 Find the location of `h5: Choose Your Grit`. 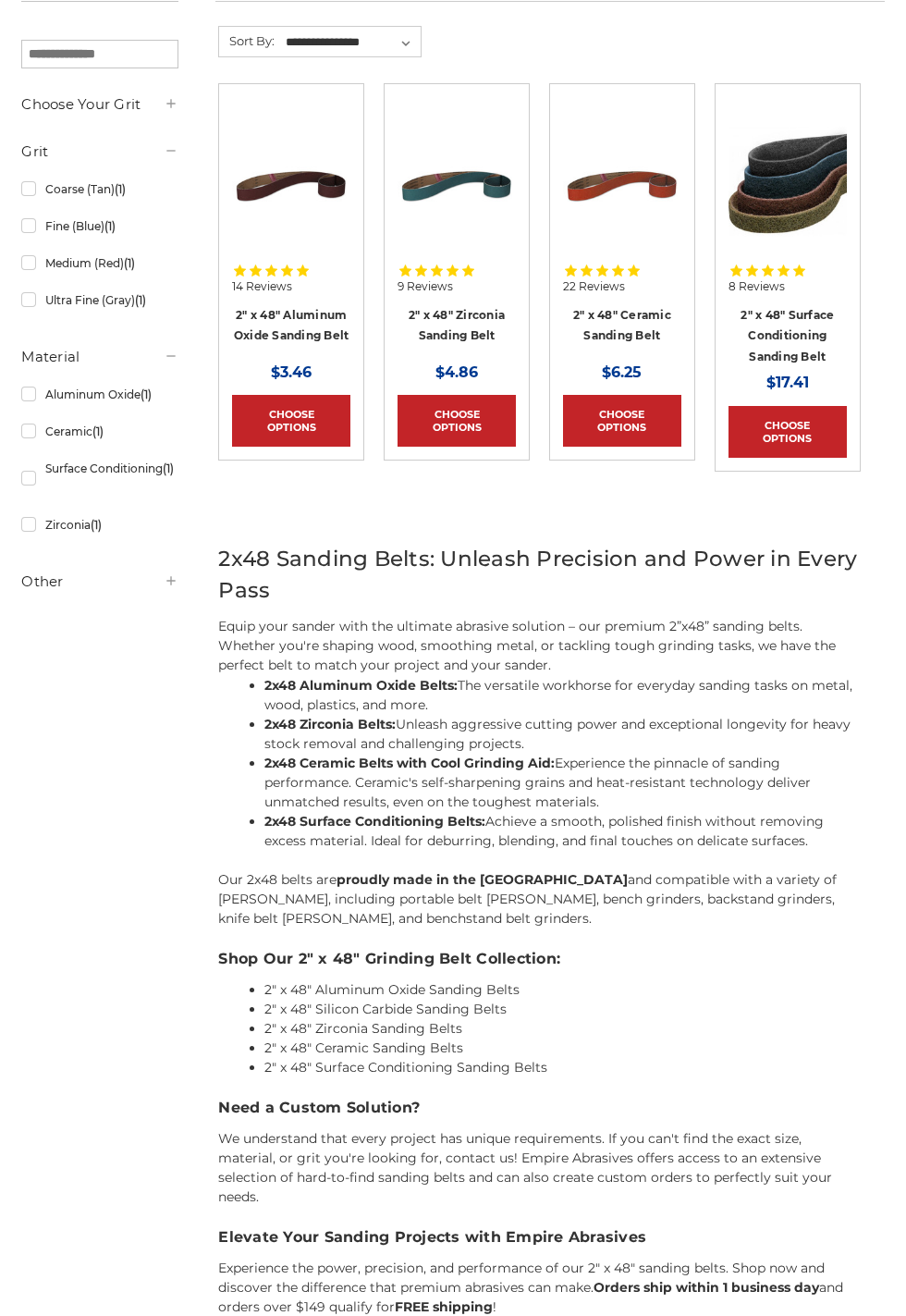

h5: Choose Your Grit is located at coordinates (100, 105).